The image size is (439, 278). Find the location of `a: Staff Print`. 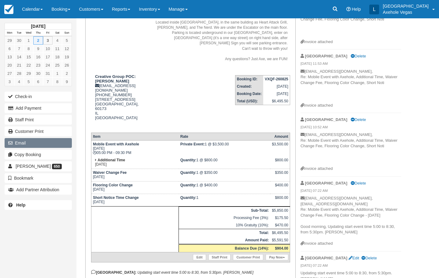

a: Staff Print is located at coordinates (219, 257).